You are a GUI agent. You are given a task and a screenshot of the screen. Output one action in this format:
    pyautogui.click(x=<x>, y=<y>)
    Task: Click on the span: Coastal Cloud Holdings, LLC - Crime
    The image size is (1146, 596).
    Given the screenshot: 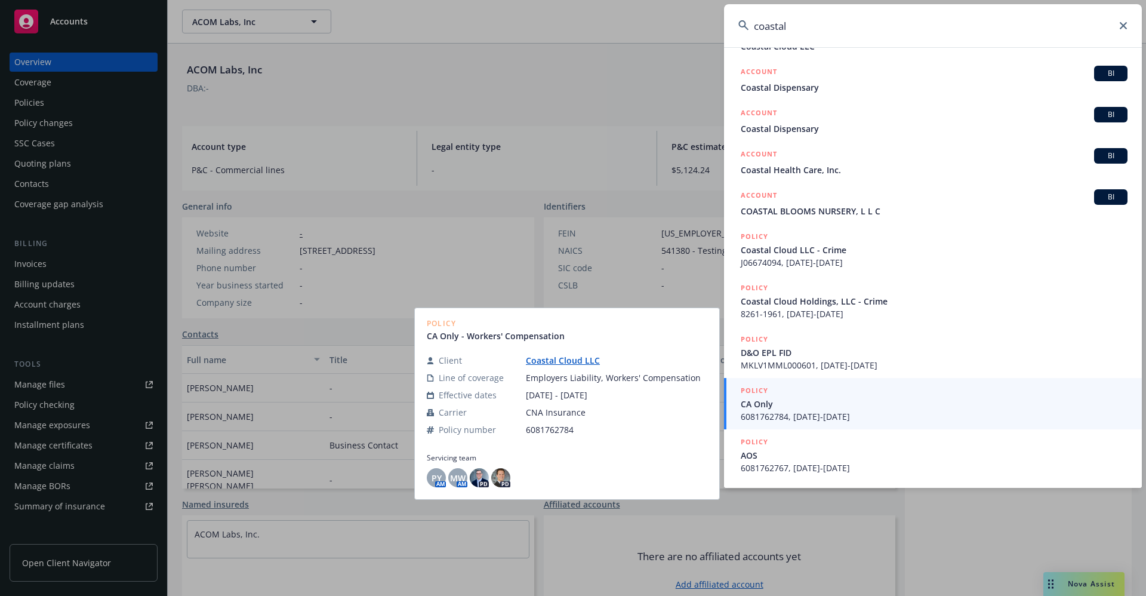 What is the action you would take?
    pyautogui.click(x=934, y=301)
    